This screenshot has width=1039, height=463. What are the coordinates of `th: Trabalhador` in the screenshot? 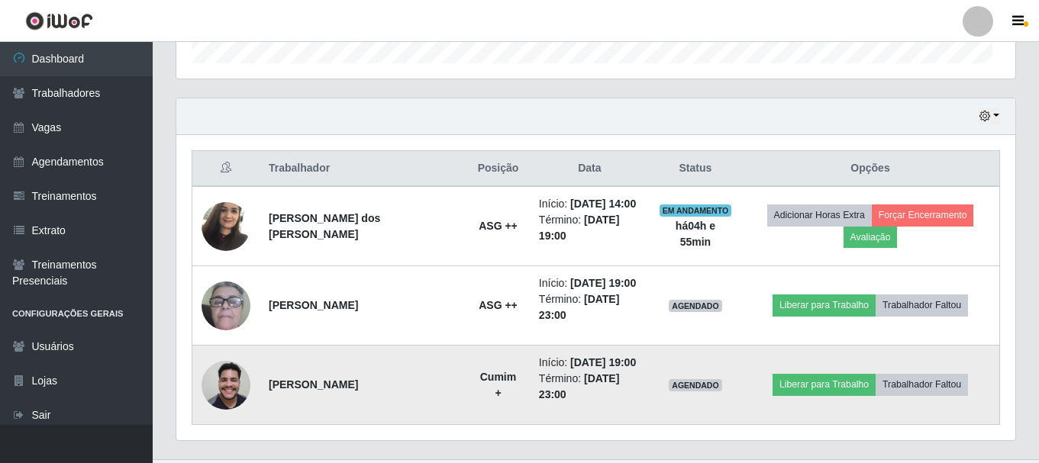 It's located at (362, 169).